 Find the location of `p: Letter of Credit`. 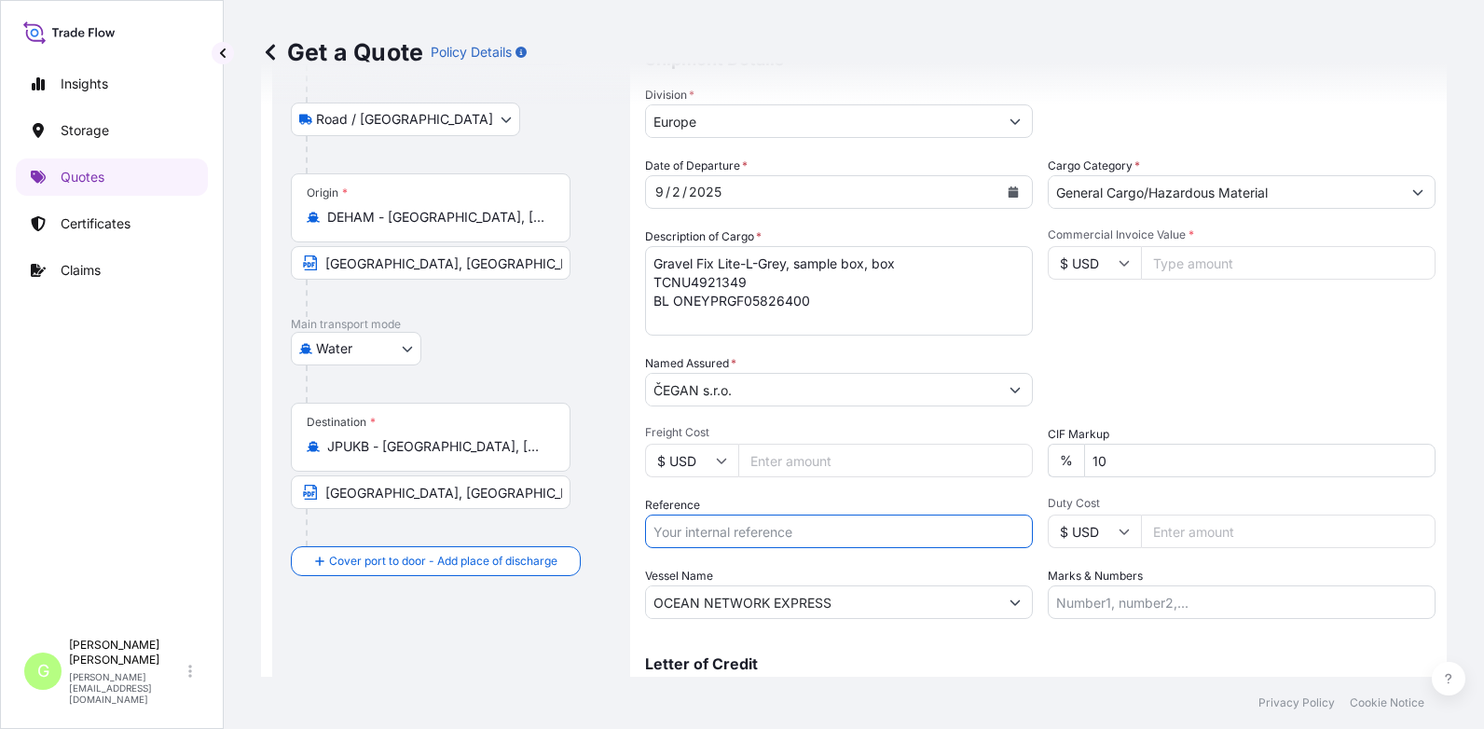

p: Letter of Credit is located at coordinates (1040, 664).